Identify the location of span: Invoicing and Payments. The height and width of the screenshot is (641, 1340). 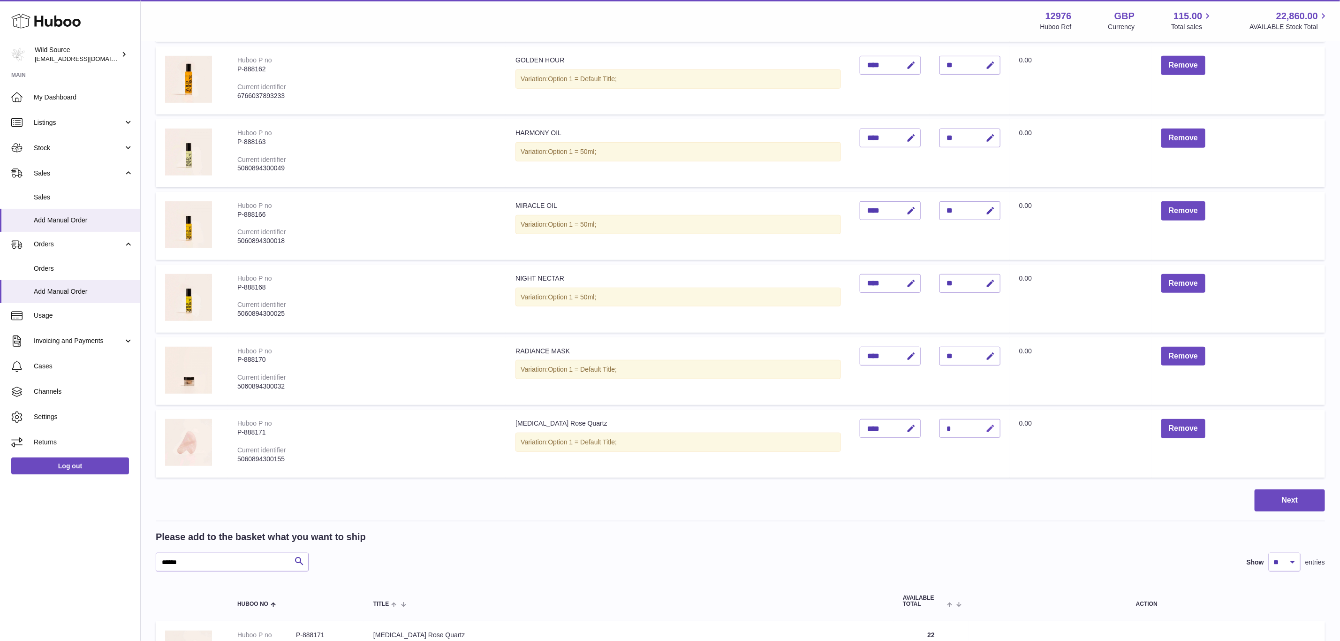
(78, 340).